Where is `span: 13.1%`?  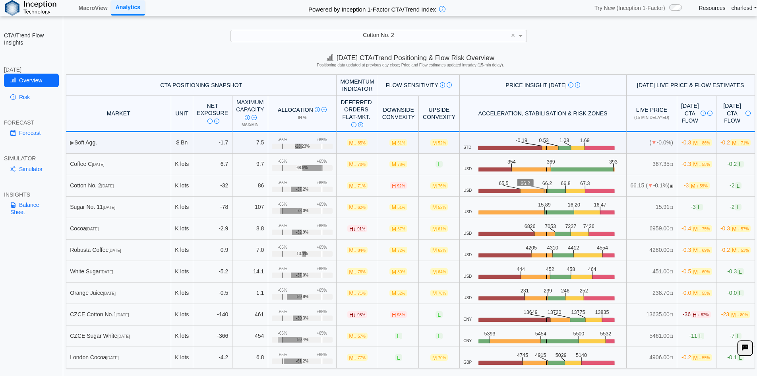 span: 13.1% is located at coordinates (302, 254).